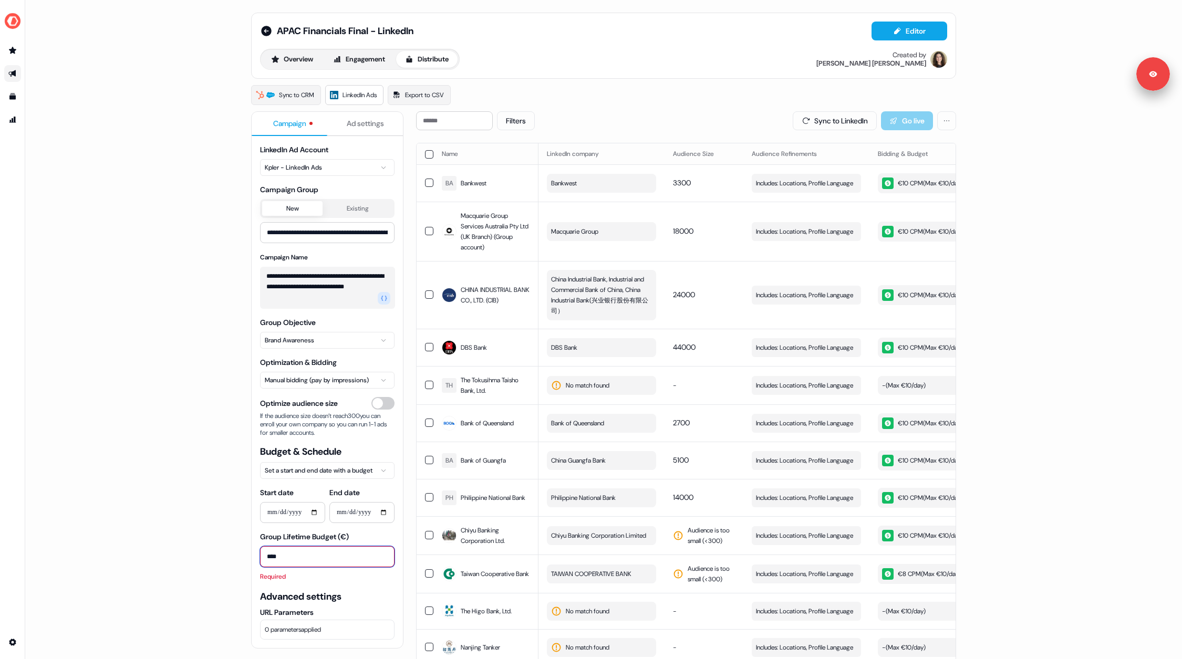 The width and height of the screenshot is (1182, 659). I want to click on button: Engagement, so click(359, 59).